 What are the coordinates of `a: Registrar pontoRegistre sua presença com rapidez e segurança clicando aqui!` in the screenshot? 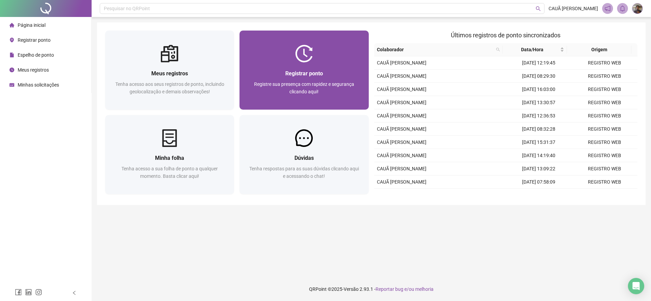 It's located at (304, 70).